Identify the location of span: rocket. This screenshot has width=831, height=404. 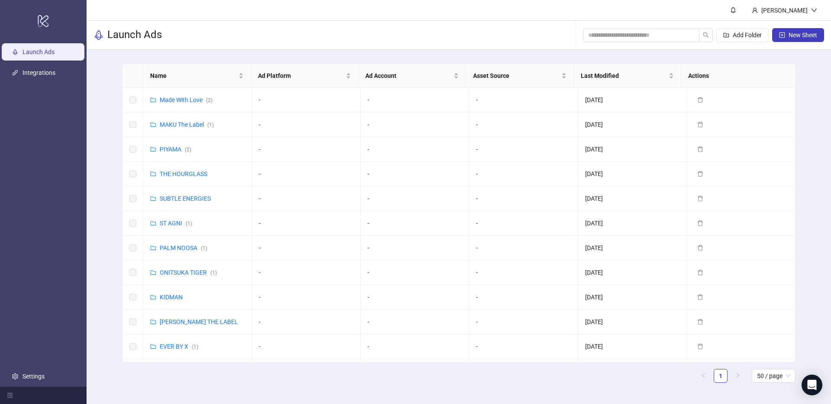
(99, 35).